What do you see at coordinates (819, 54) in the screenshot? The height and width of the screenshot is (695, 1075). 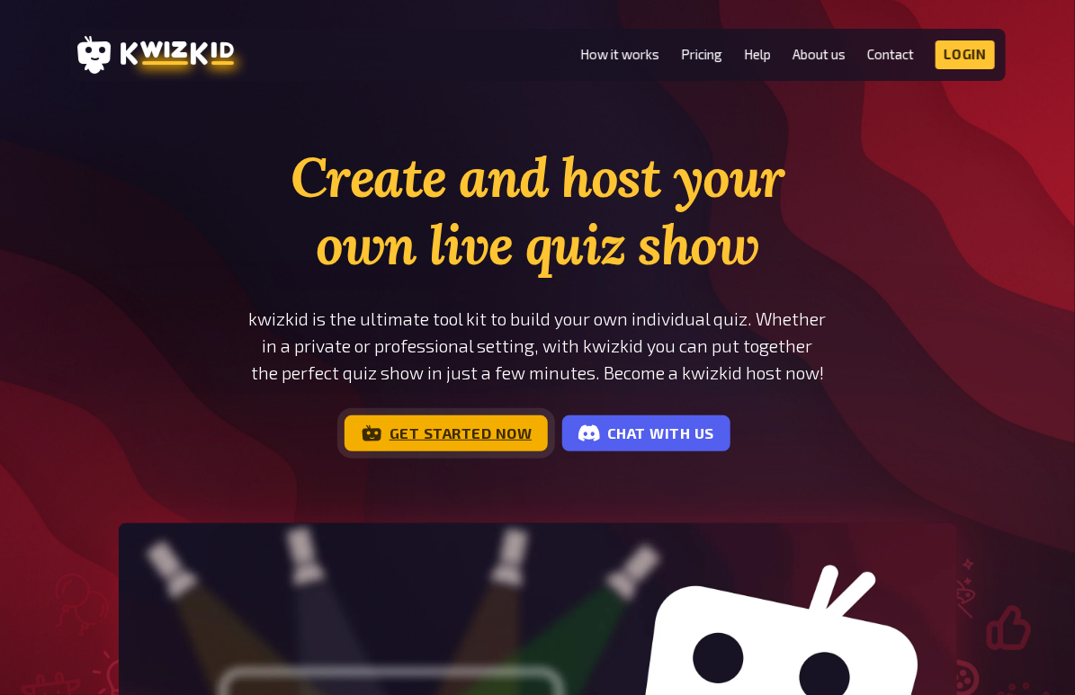 I see `a: About us` at bounding box center [819, 54].